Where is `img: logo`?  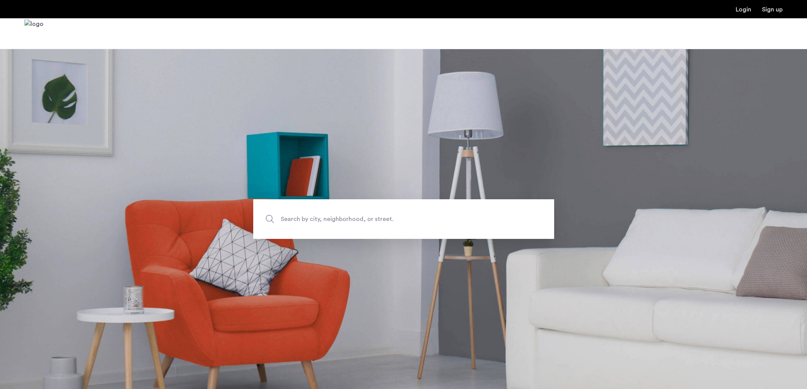
img: logo is located at coordinates (34, 34).